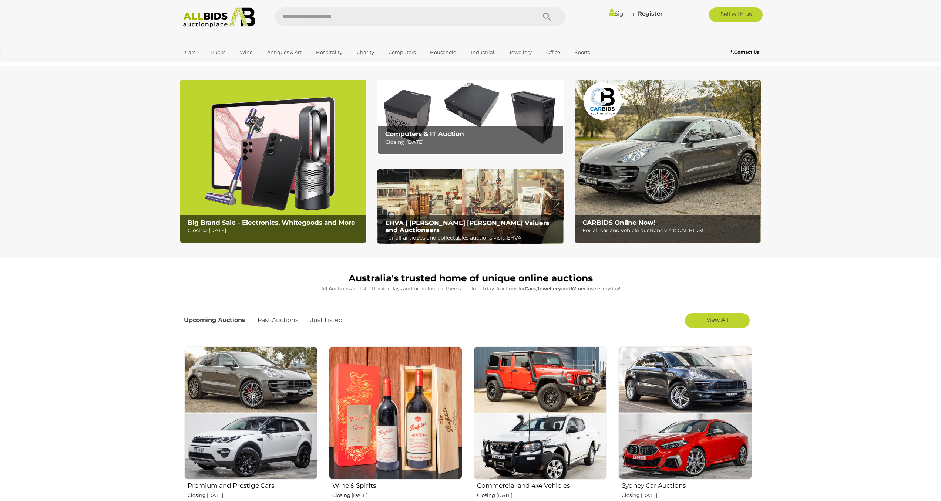  What do you see at coordinates (745, 52) in the screenshot?
I see `b: Contact Us` at bounding box center [745, 52].